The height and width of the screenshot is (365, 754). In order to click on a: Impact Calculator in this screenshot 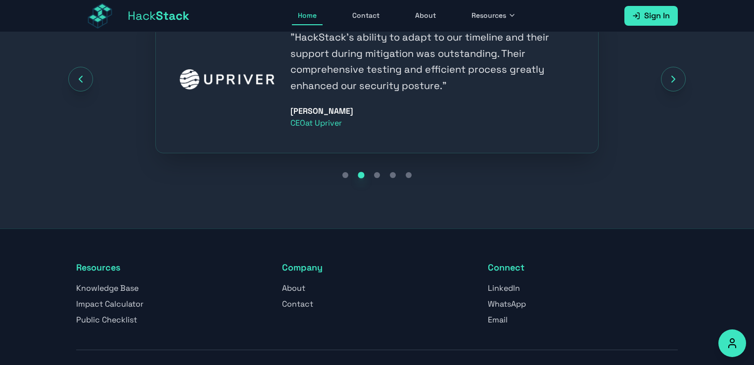, I will do `click(110, 304)`.